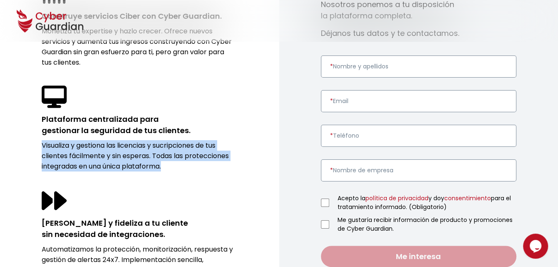 This screenshot has width=558, height=267. What do you see at coordinates (419, 256) in the screenshot?
I see `button: Me interesa` at bounding box center [419, 256].